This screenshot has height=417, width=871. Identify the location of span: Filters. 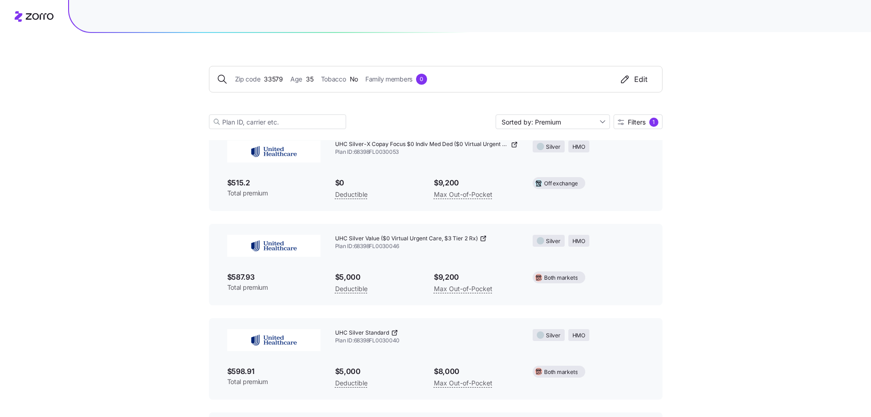
(636, 122).